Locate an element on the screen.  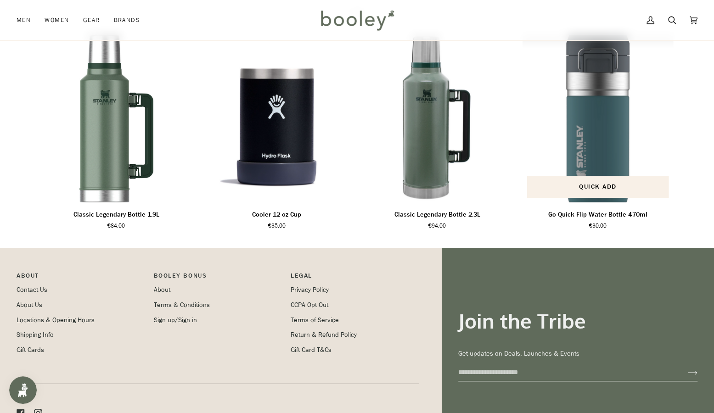
input: your-email@example.com is located at coordinates (566, 372).